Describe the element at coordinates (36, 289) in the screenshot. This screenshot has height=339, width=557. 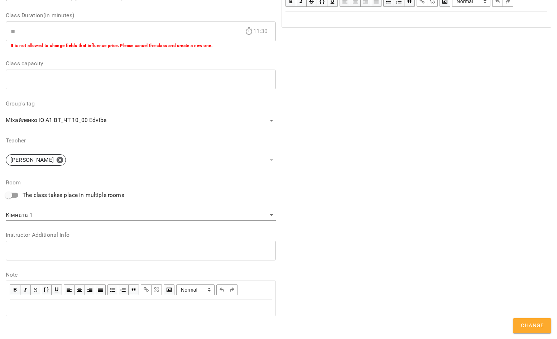
I see `button: Strikethrough` at that location.